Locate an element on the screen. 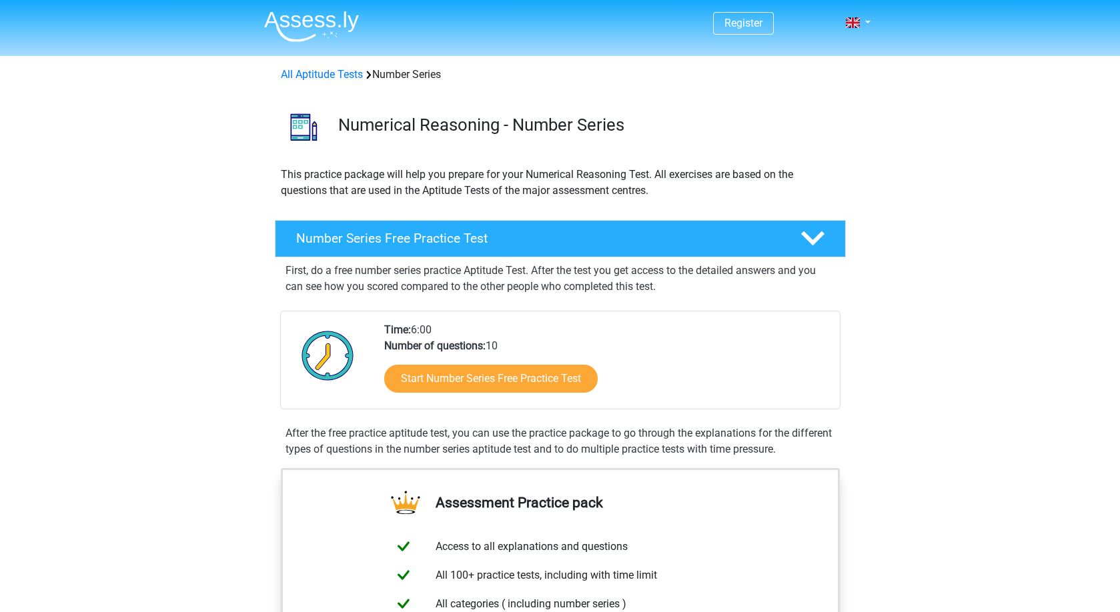 The width and height of the screenshot is (1120, 612). img: Clock is located at coordinates (328, 356).